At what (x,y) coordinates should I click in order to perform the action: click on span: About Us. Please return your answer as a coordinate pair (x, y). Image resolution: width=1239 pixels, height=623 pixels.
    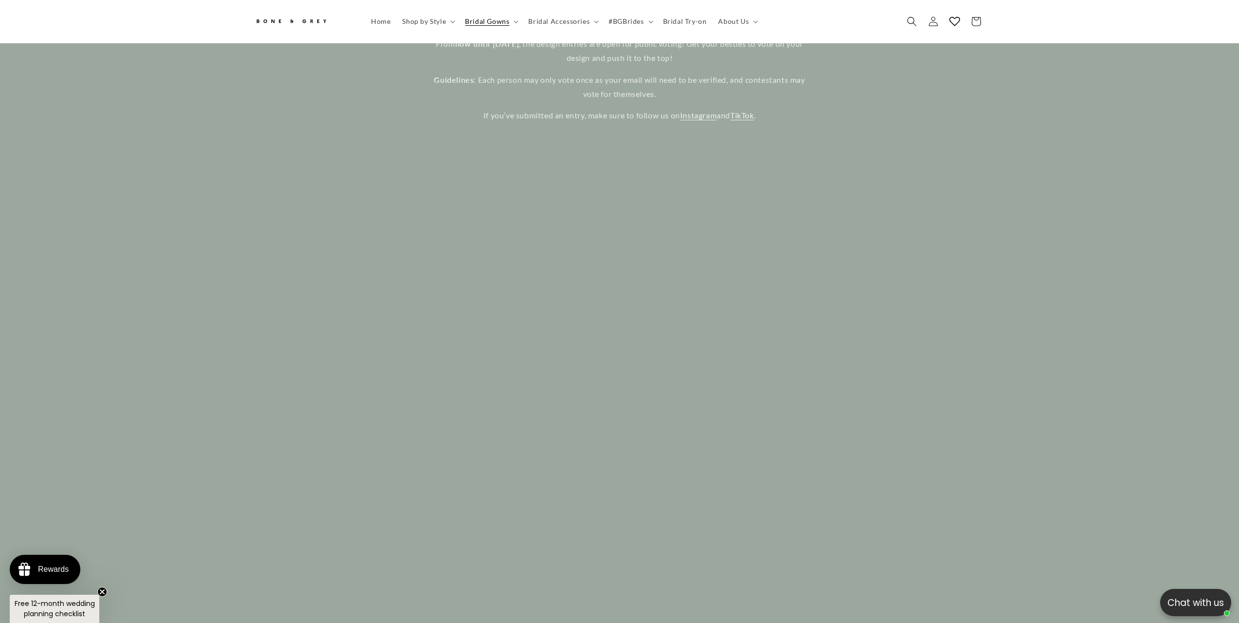
    Looking at the image, I should click on (733, 21).